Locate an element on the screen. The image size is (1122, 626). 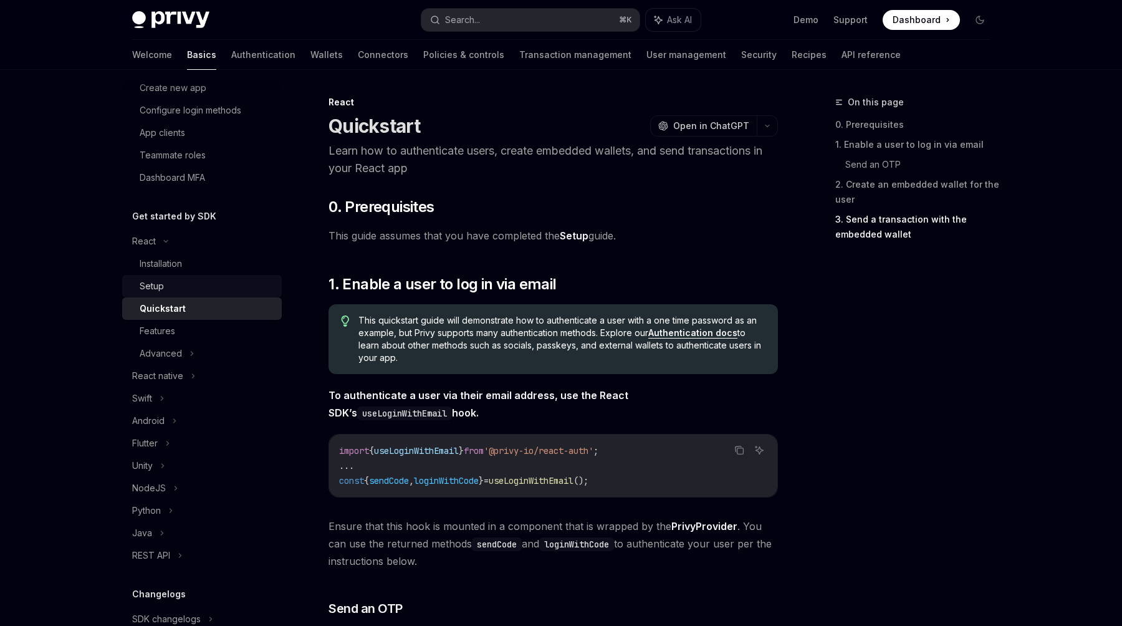
button: Search...⌘K is located at coordinates (530, 20).